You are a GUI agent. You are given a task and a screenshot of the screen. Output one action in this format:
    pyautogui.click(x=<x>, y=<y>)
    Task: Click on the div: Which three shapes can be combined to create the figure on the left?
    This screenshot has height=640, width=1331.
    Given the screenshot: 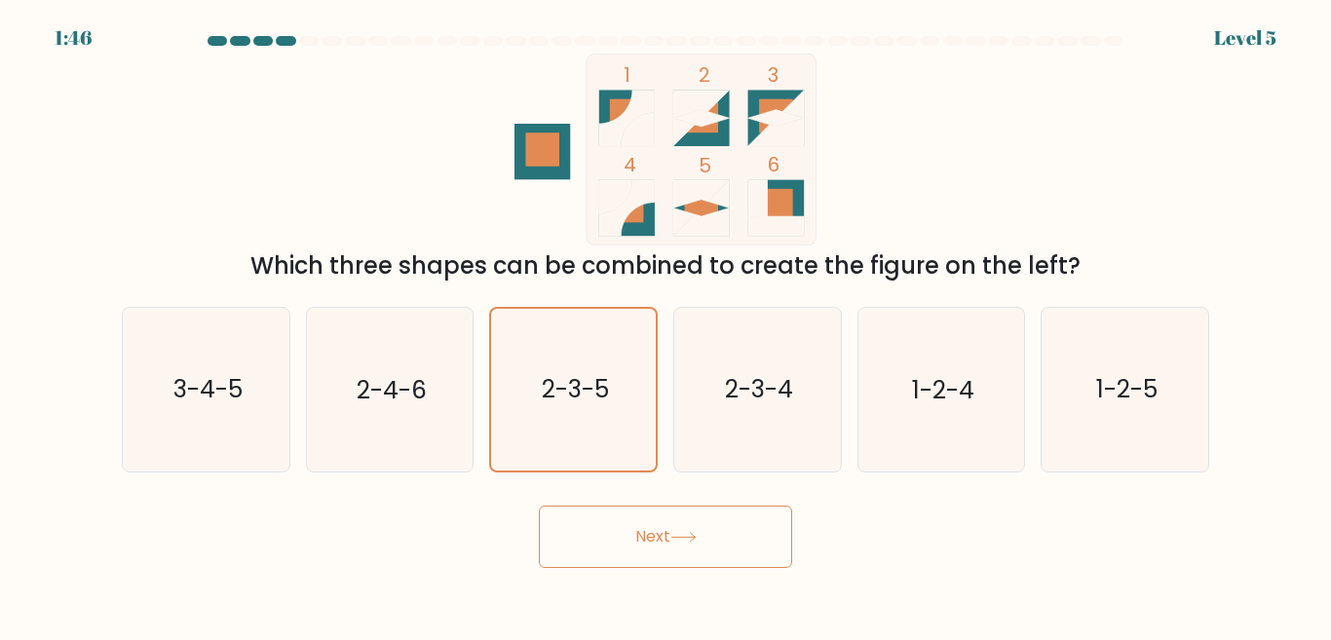 What is the action you would take?
    pyautogui.click(x=665, y=266)
    